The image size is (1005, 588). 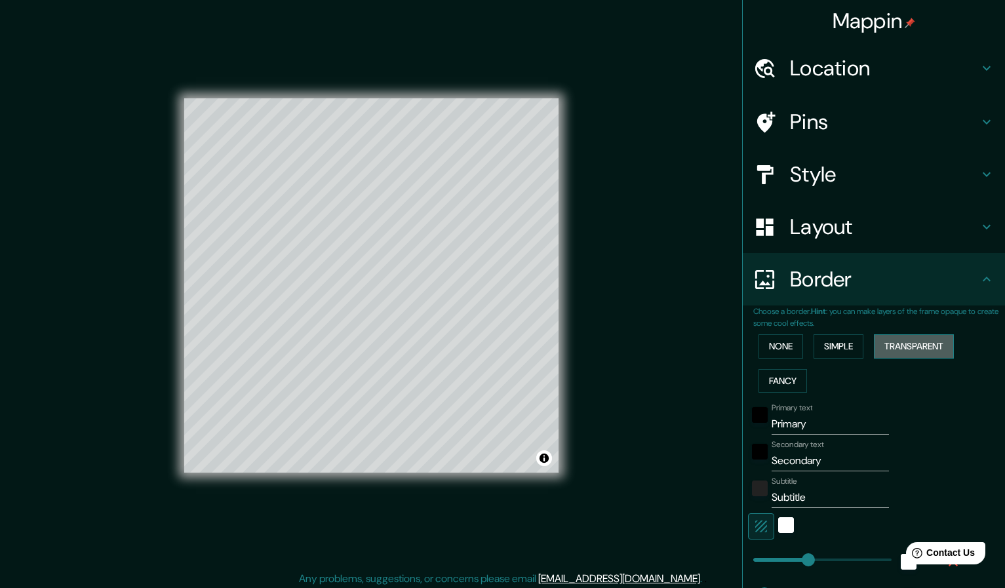 What do you see at coordinates (784, 481) in the screenshot?
I see `label: Subtitle` at bounding box center [784, 481].